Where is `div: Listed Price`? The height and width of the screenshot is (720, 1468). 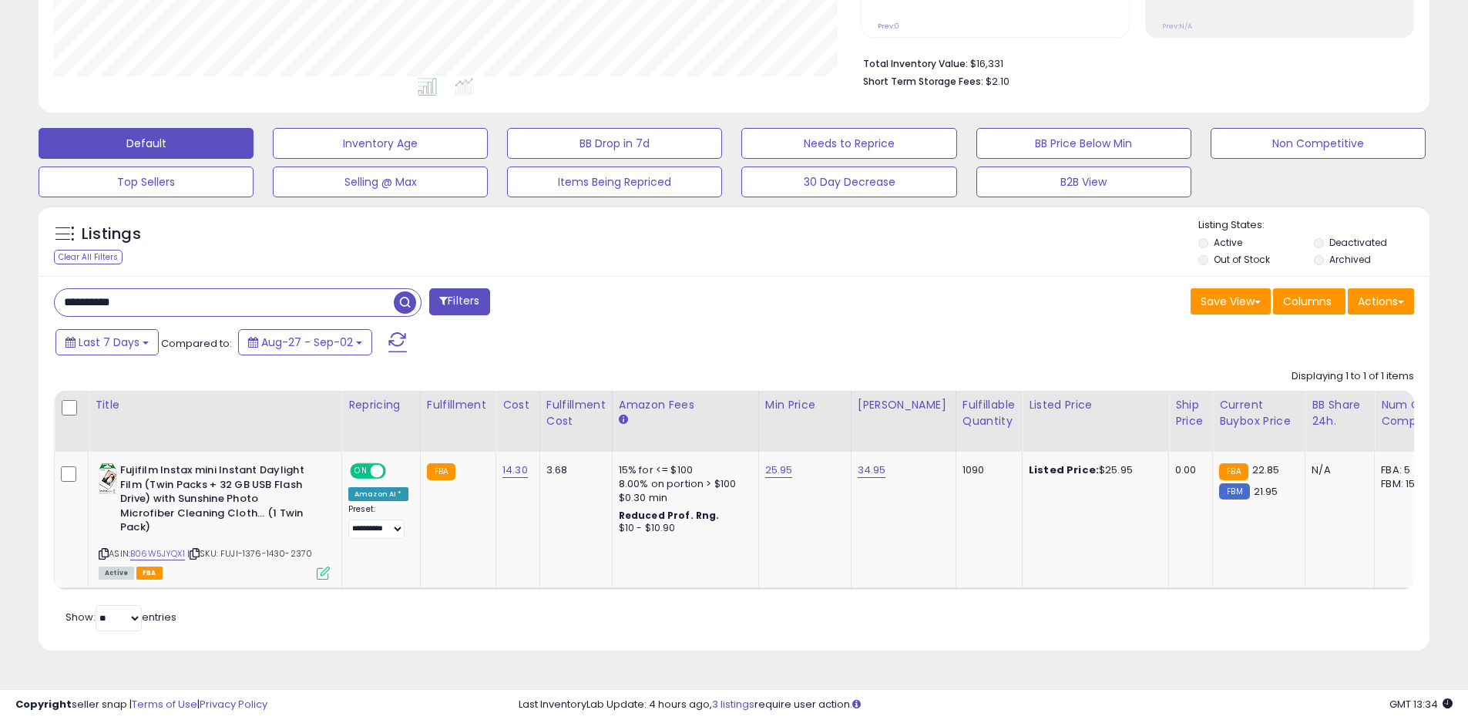
div: Listed Price is located at coordinates (1095, 405).